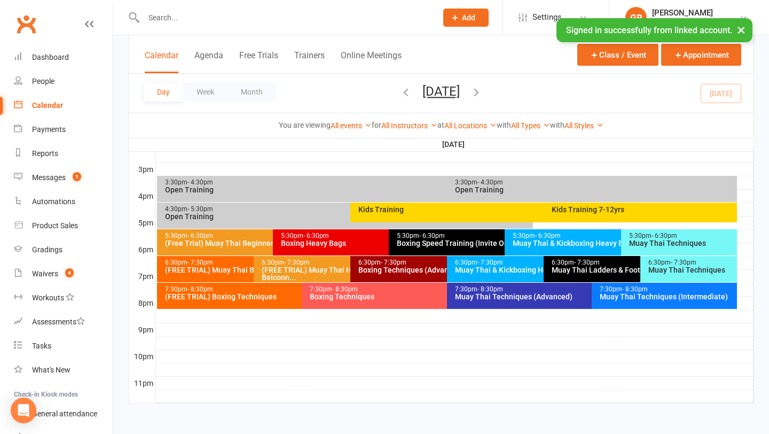 The width and height of the screenshot is (769, 434). Describe the element at coordinates (63, 225) in the screenshot. I see `a: Product Sales` at that location.